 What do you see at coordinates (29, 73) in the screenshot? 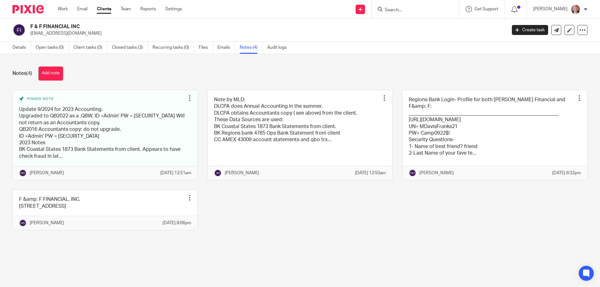
I see `span: (4)` at bounding box center [29, 73].